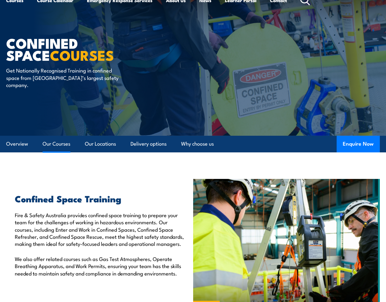 This screenshot has height=302, width=386. What do you see at coordinates (100, 144) in the screenshot?
I see `a: Our Locations` at bounding box center [100, 144].